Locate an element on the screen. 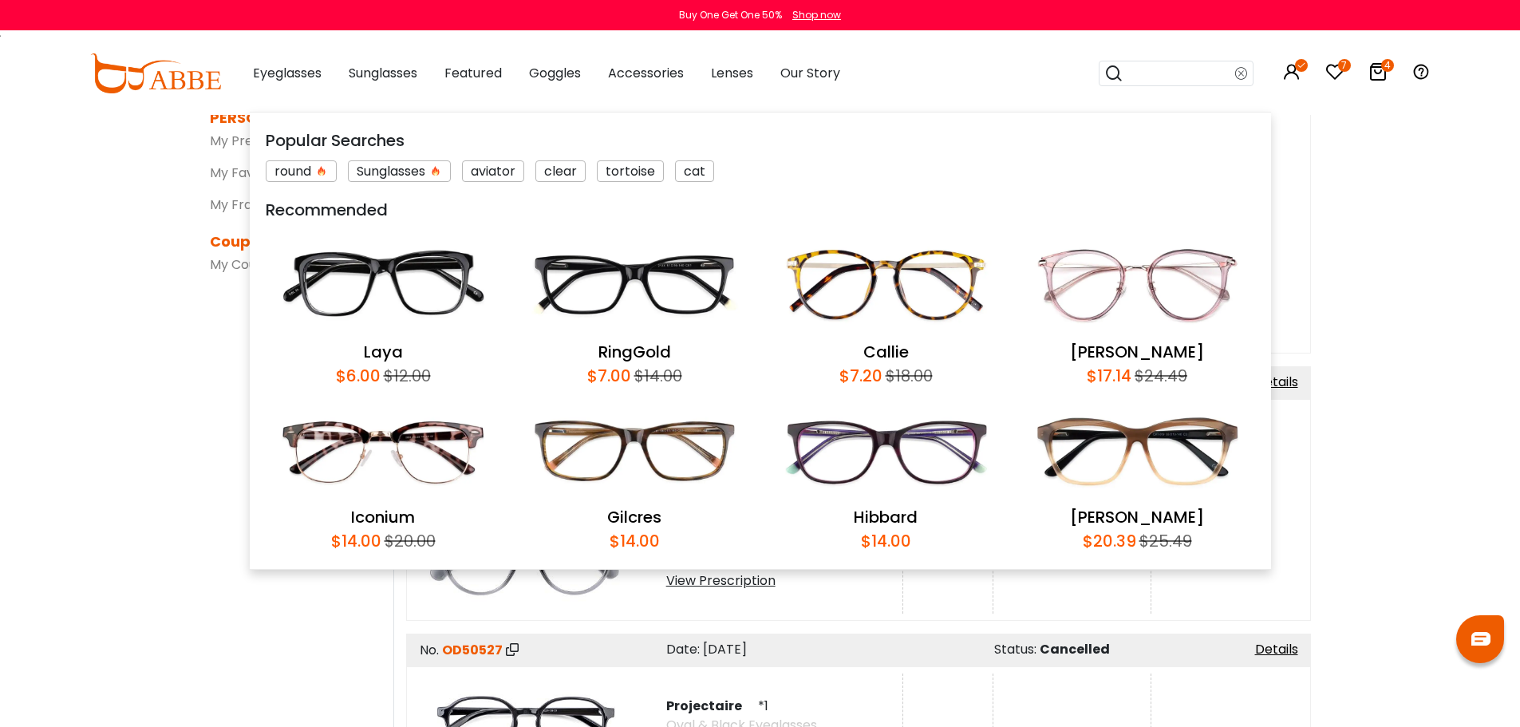 The image size is (1520, 727). div: Recommended is located at coordinates (760, 210).